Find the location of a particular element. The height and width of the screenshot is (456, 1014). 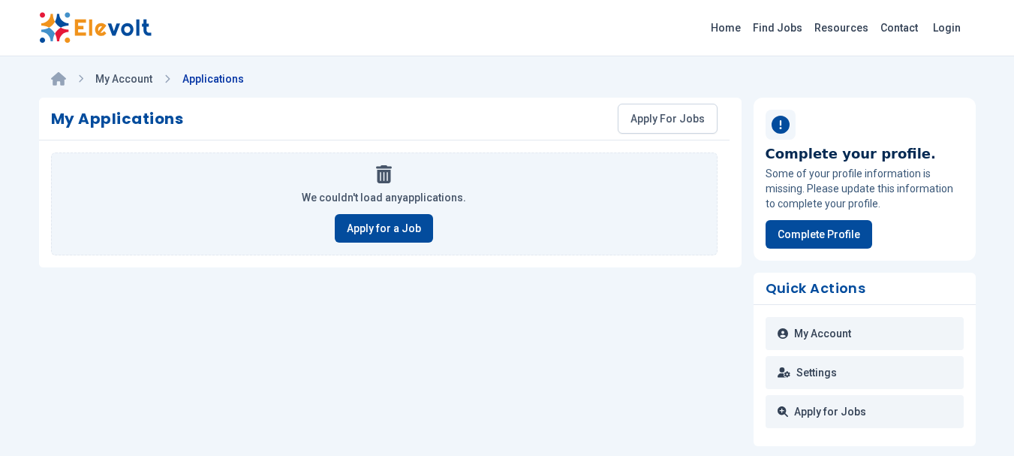

p: We couldn't load any applications . is located at coordinates (384, 197).